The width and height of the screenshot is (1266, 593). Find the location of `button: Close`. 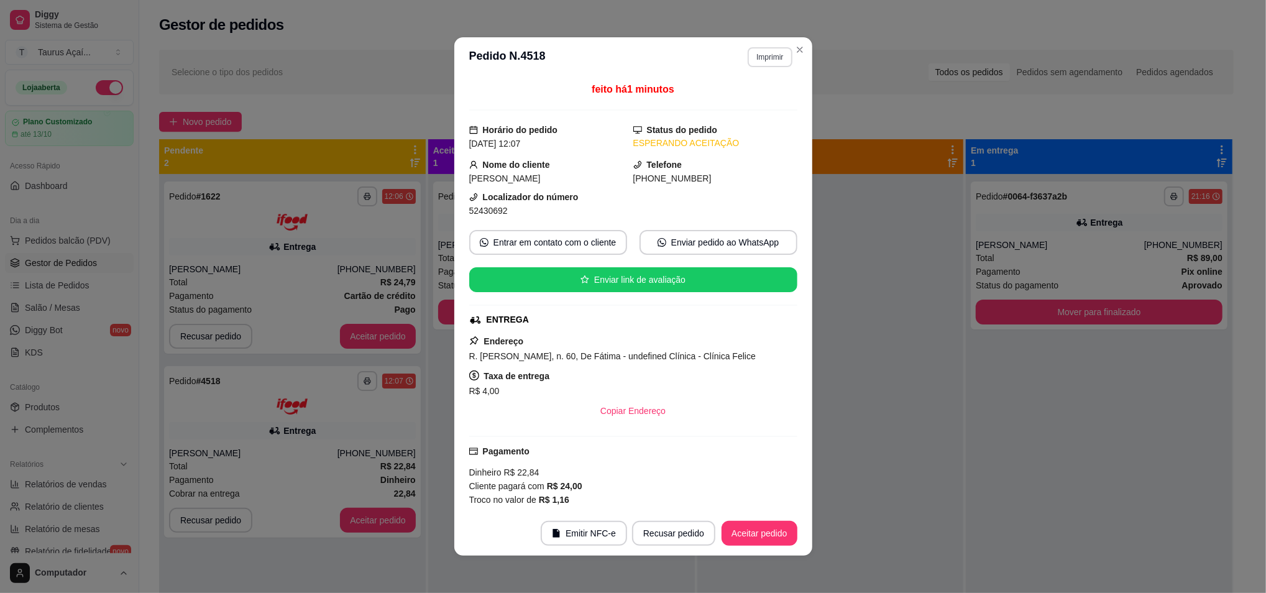

button: Close is located at coordinates (800, 50).